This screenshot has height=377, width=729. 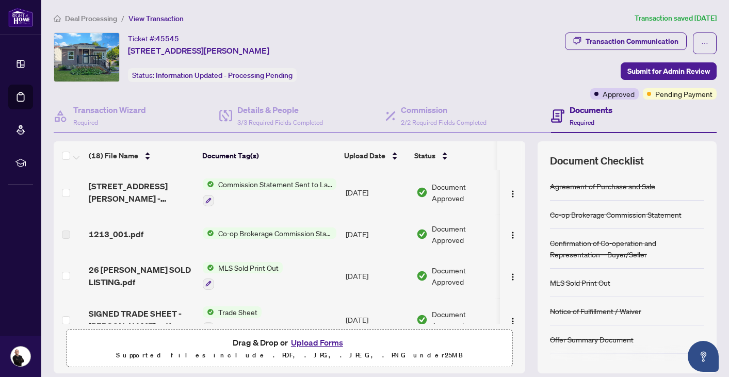 I want to click on button: Status IconTrade Sheet, so click(x=232, y=320).